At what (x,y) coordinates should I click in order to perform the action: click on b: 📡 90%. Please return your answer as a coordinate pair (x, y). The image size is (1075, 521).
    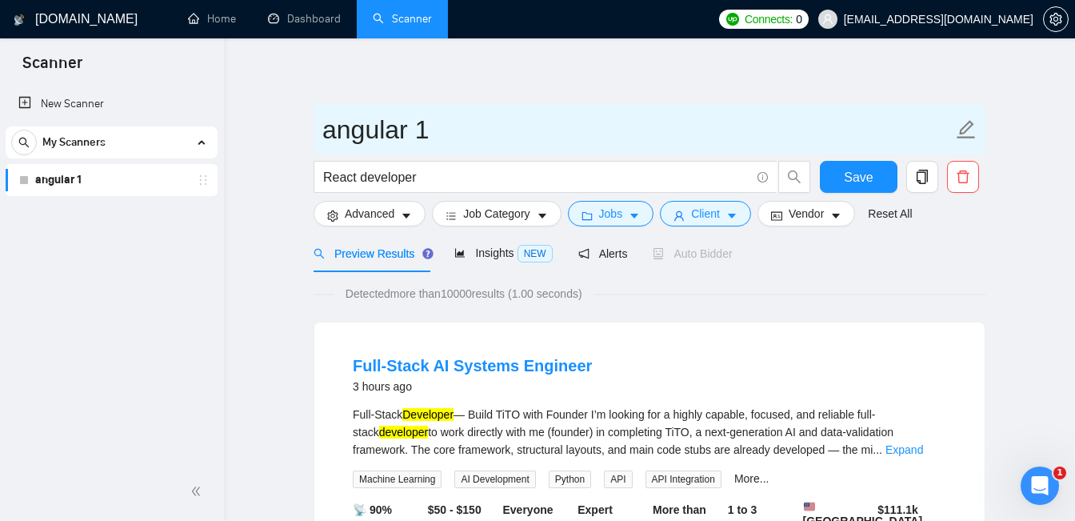
    Looking at the image, I should click on (372, 510).